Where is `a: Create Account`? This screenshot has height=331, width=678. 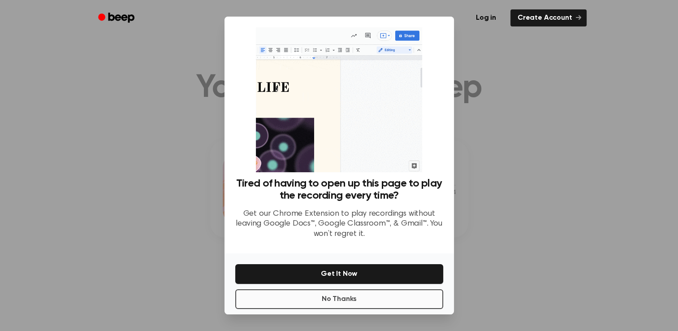
a: Create Account is located at coordinates (549, 18).